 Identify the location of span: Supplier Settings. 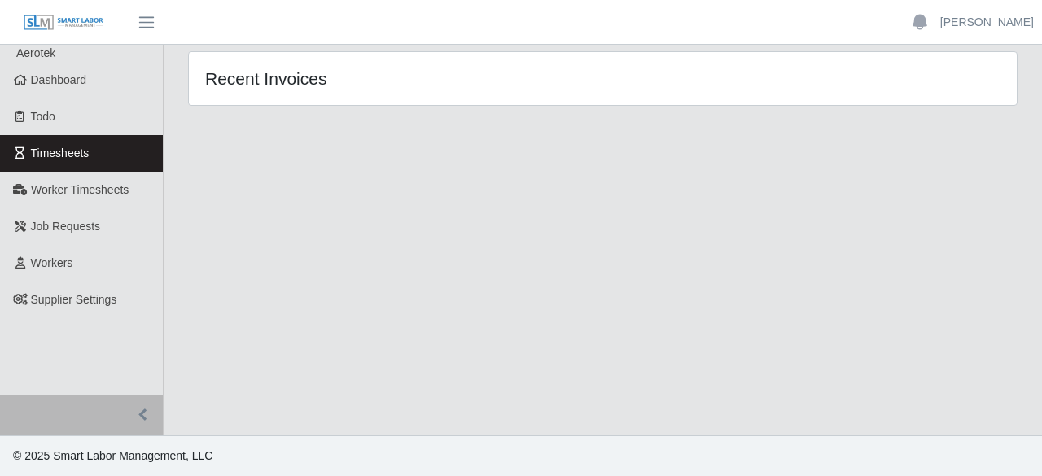
(74, 300).